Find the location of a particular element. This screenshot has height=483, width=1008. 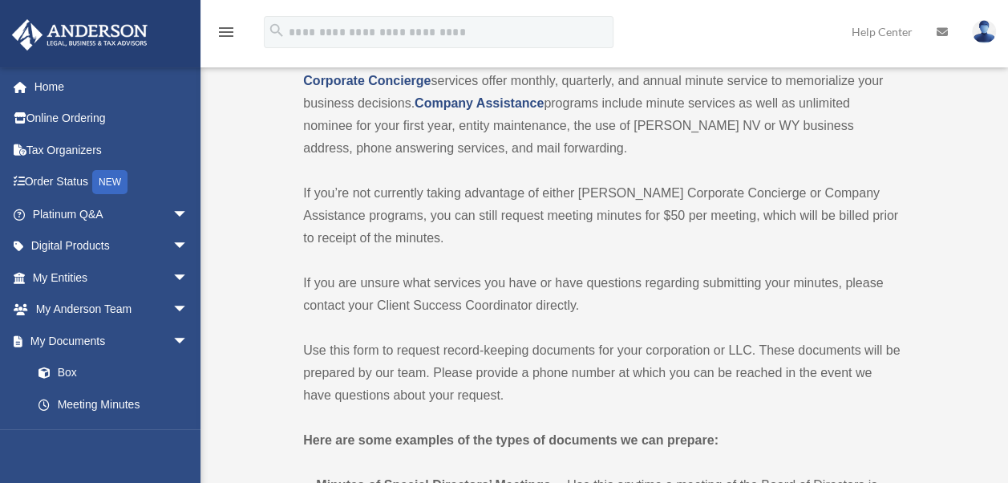

a: My Entitiesarrow_drop_down is located at coordinates (111, 277).